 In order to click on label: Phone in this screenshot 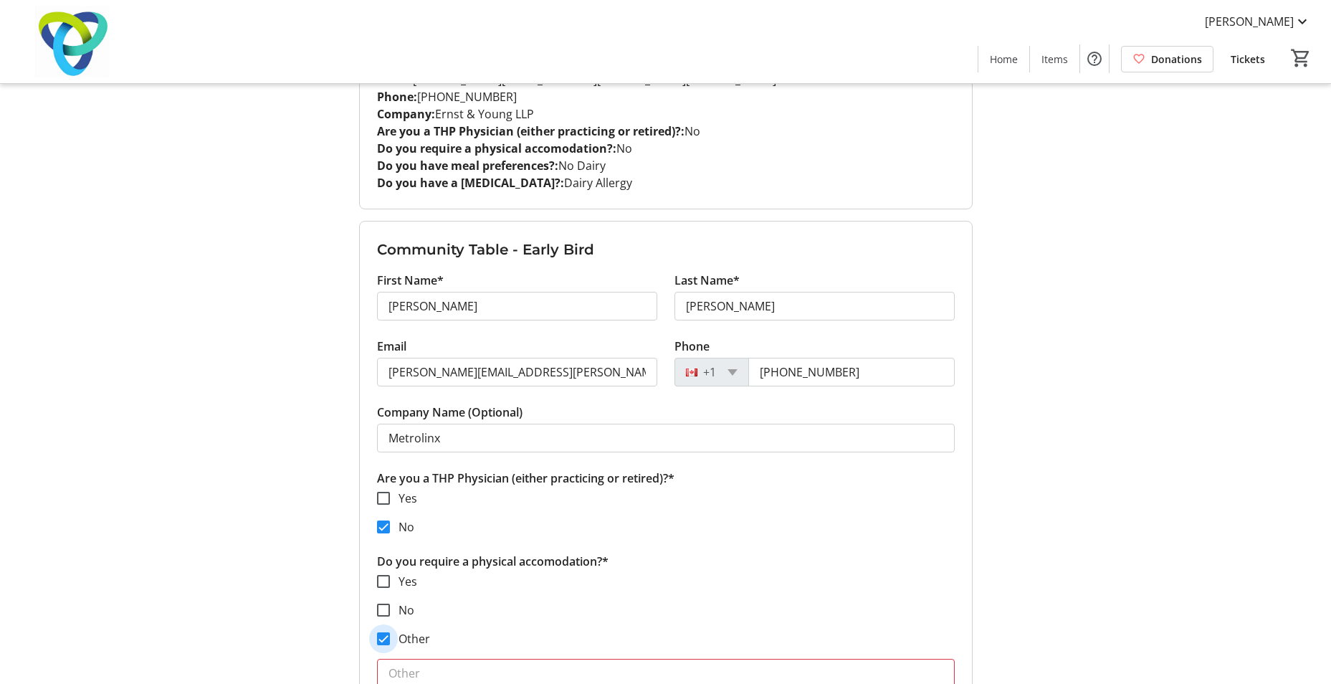, I will do `click(692, 346)`.